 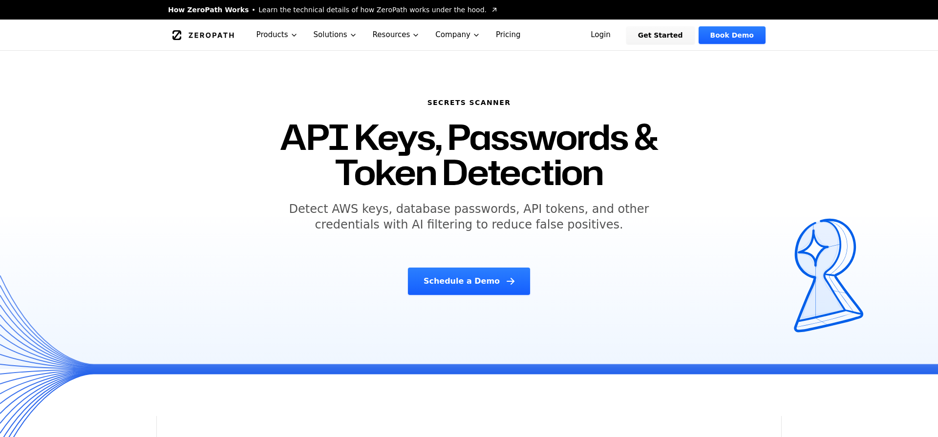 I want to click on h6: Secrets Scanner, so click(x=469, y=103).